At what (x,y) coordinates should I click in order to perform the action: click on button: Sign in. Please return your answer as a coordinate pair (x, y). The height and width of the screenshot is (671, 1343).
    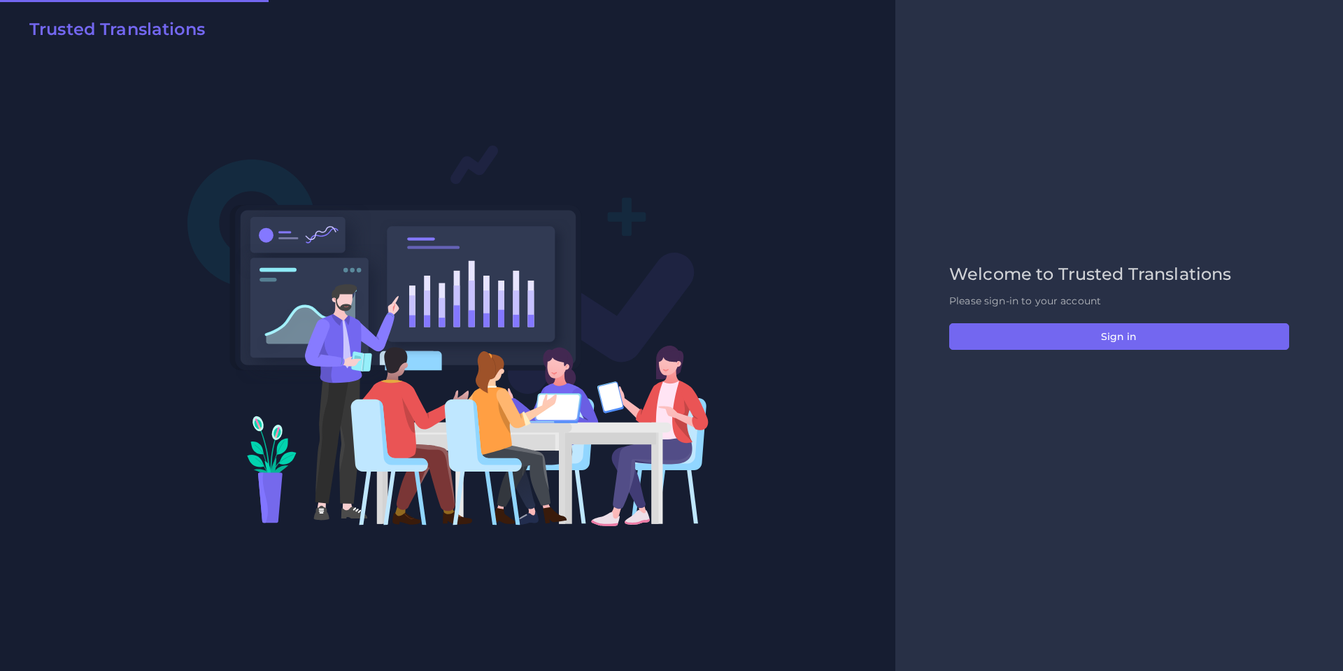
    Looking at the image, I should click on (1119, 336).